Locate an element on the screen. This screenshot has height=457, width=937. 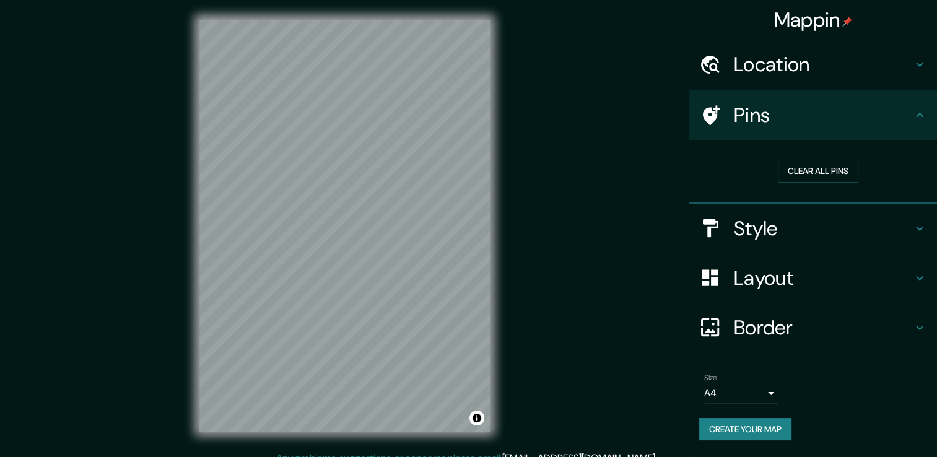
canvas: Map is located at coordinates (345, 226).